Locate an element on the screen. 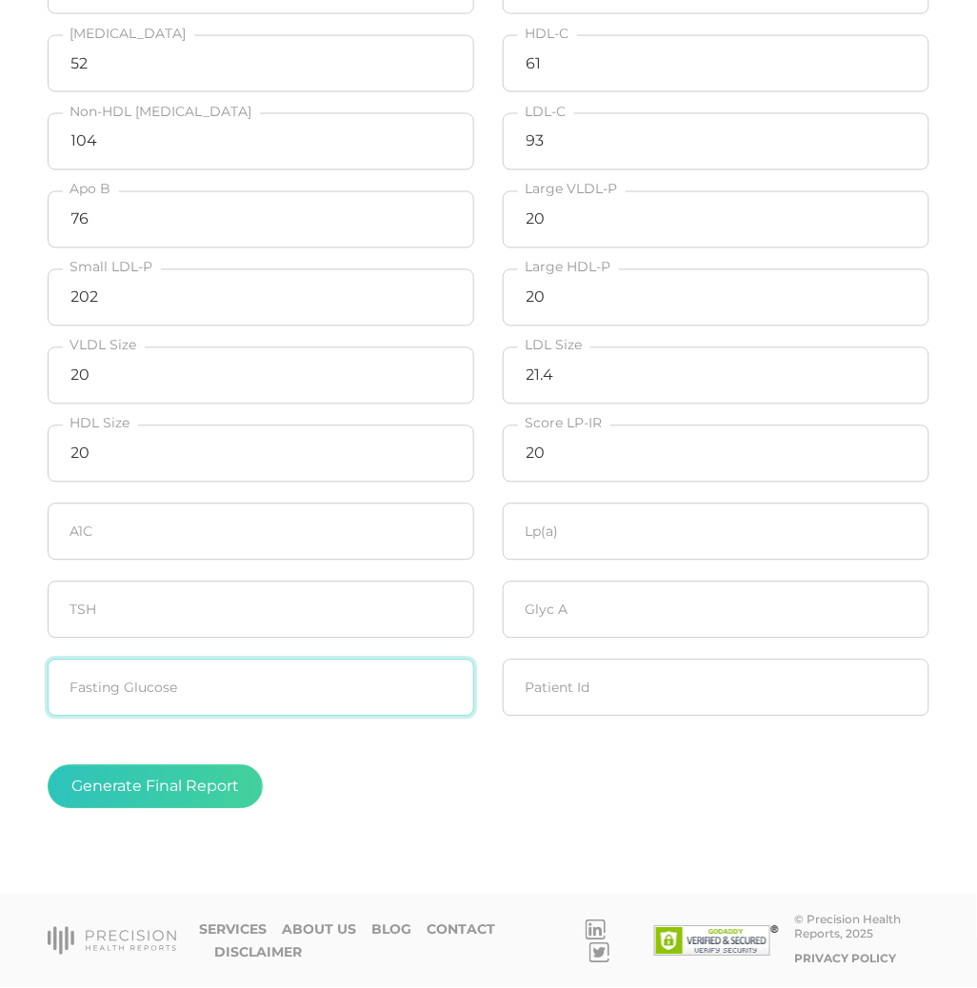  input: TSH is located at coordinates (261, 610).